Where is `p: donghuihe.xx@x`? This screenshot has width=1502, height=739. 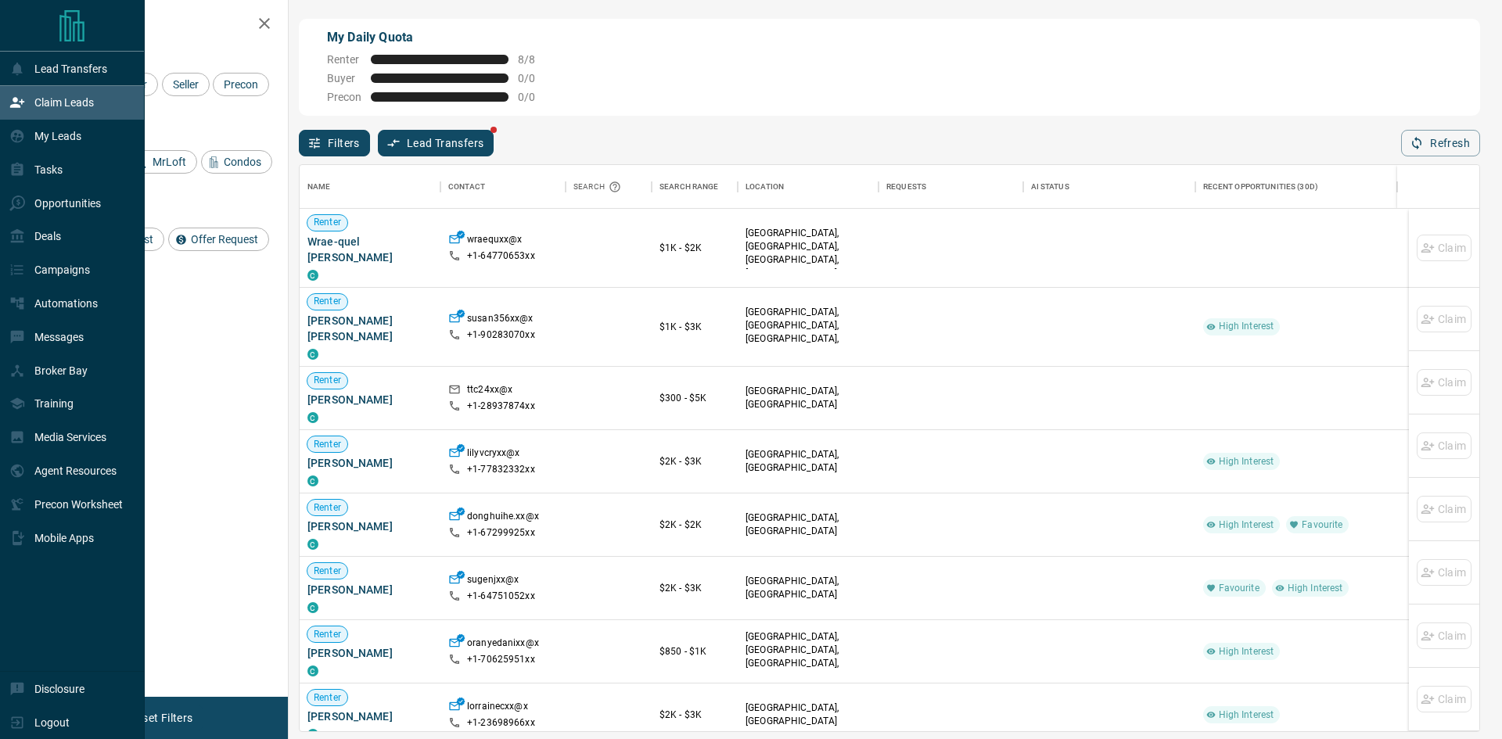 p: donghuihe.xx@x is located at coordinates (503, 518).